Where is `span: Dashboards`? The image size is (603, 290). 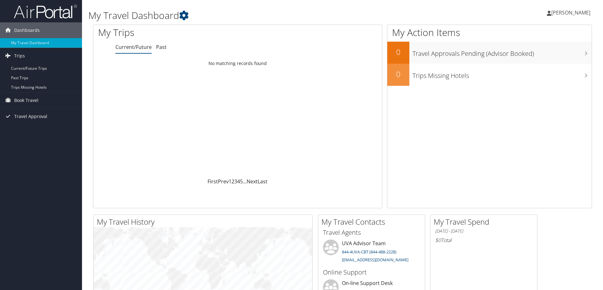 span: Dashboards is located at coordinates (27, 30).